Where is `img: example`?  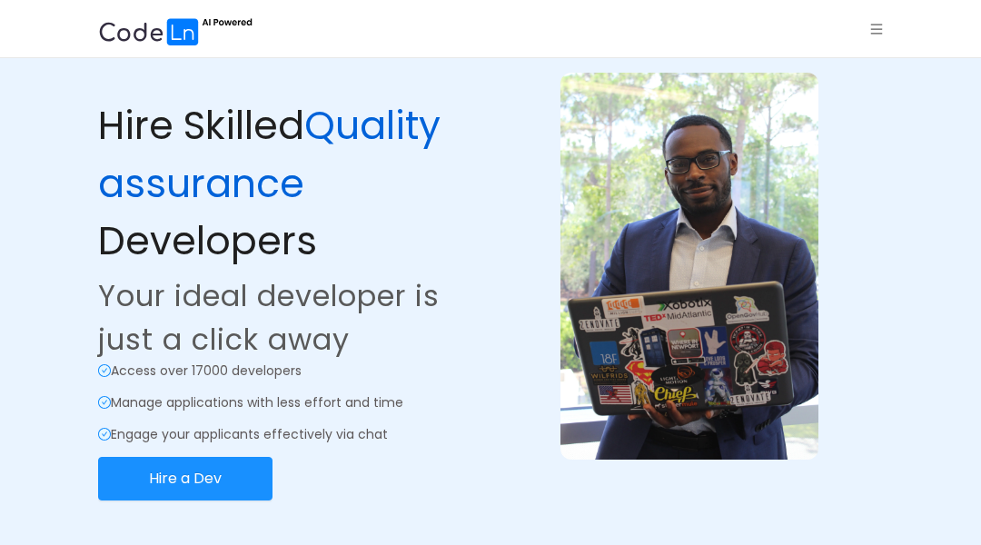 img: example is located at coordinates (690, 266).